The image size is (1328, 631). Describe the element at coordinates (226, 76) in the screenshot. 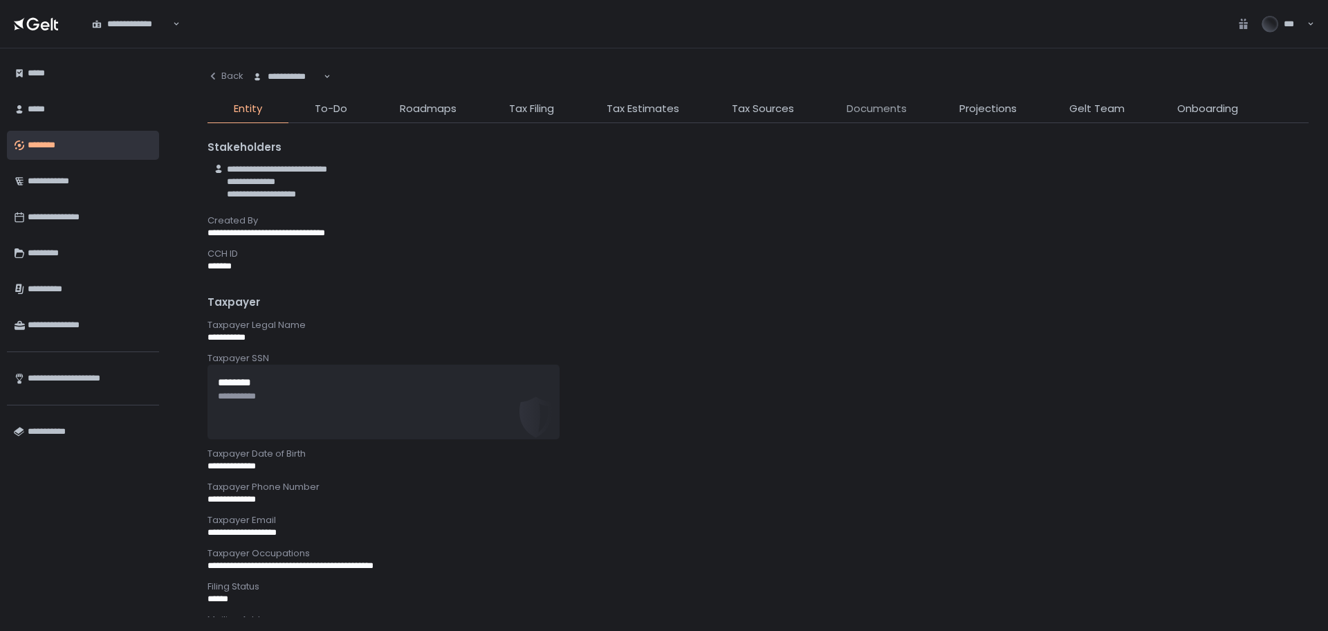

I see `div: Back` at that location.